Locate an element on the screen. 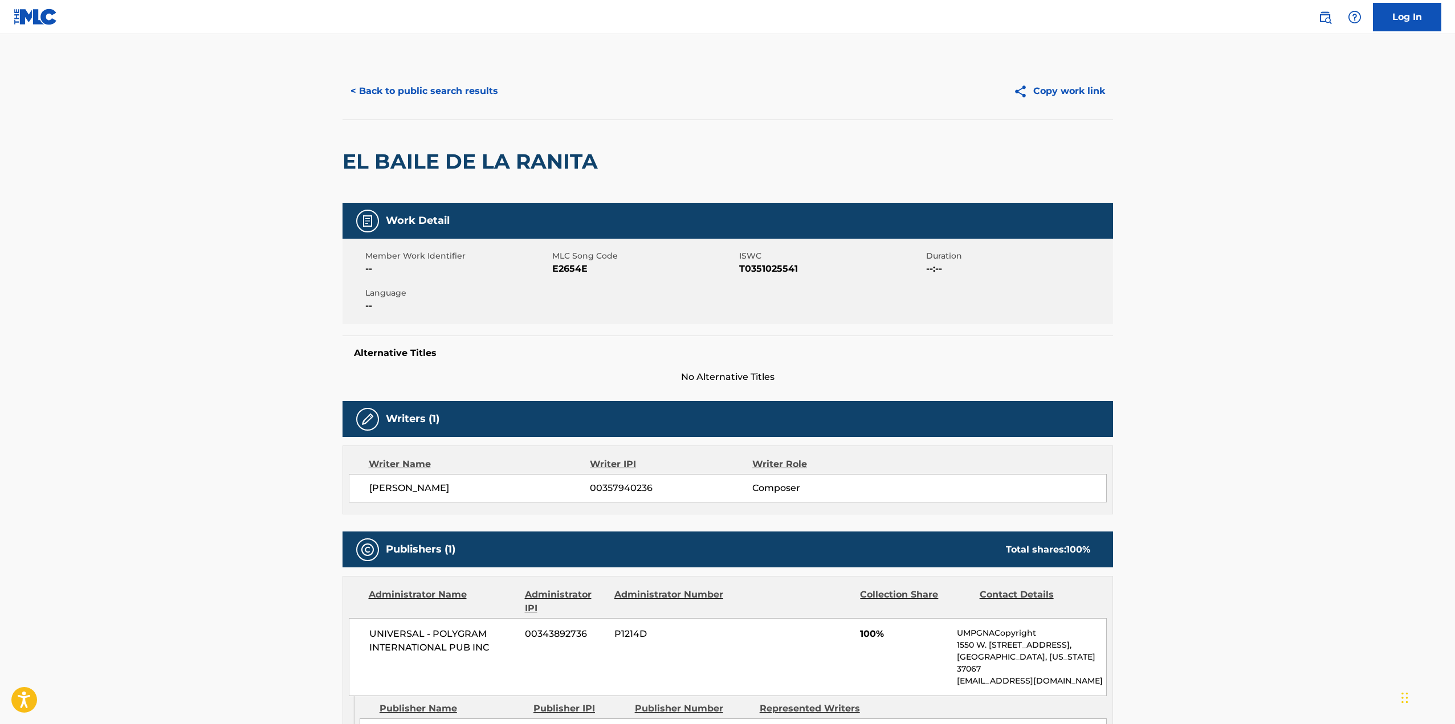  div: Publisher Name is located at coordinates (452, 709).